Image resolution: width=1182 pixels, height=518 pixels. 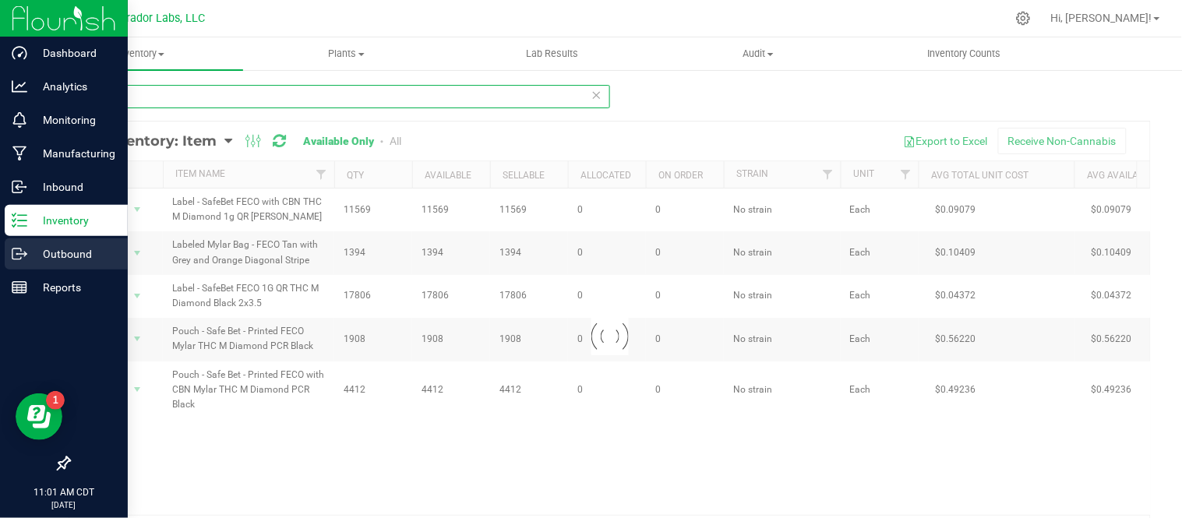 I want to click on a: Inventory Counts, so click(x=964, y=54).